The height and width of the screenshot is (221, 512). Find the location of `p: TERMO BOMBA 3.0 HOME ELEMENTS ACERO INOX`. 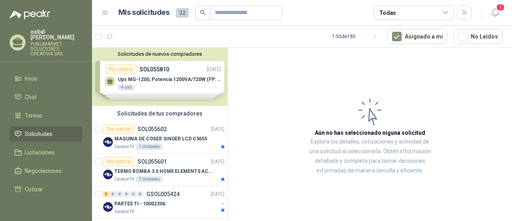

p: TERMO BOMBA 3.0 HOME ELEMENTS ACERO INOX is located at coordinates (164, 171).